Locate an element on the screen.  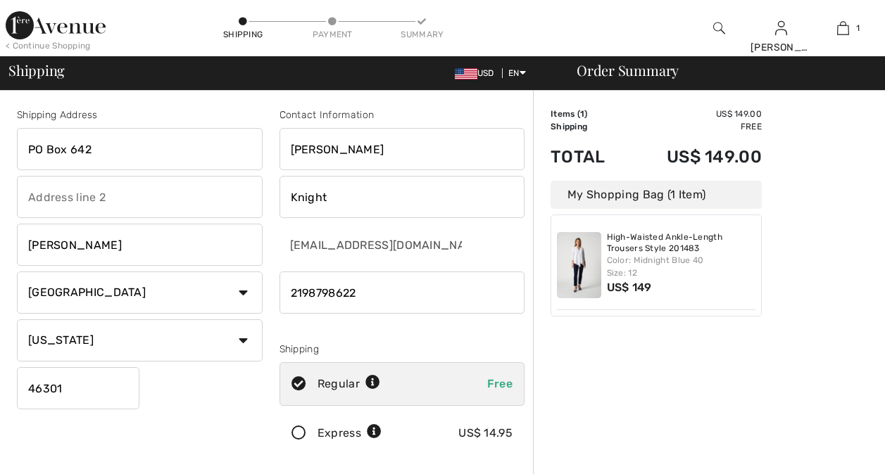
div: < Continue Shopping is located at coordinates (48, 46).